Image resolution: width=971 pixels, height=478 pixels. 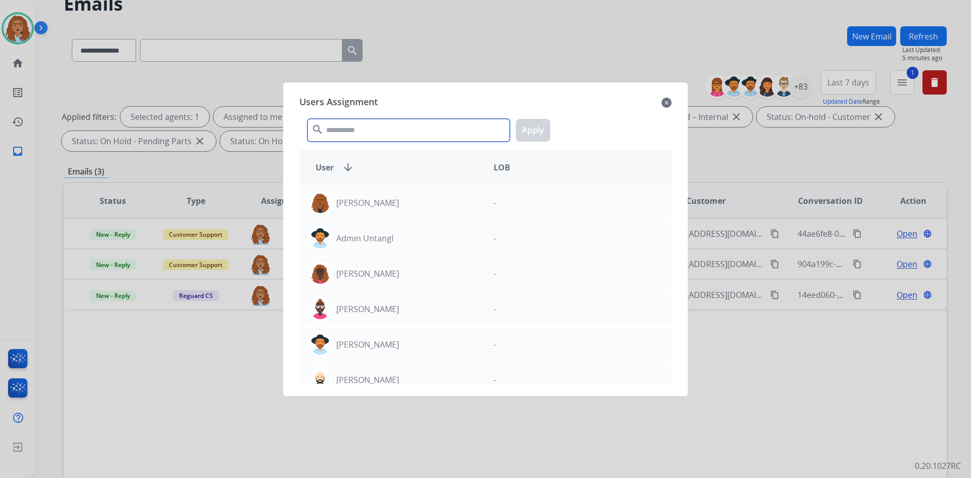 I want to click on mat-icon: close, so click(x=667, y=103).